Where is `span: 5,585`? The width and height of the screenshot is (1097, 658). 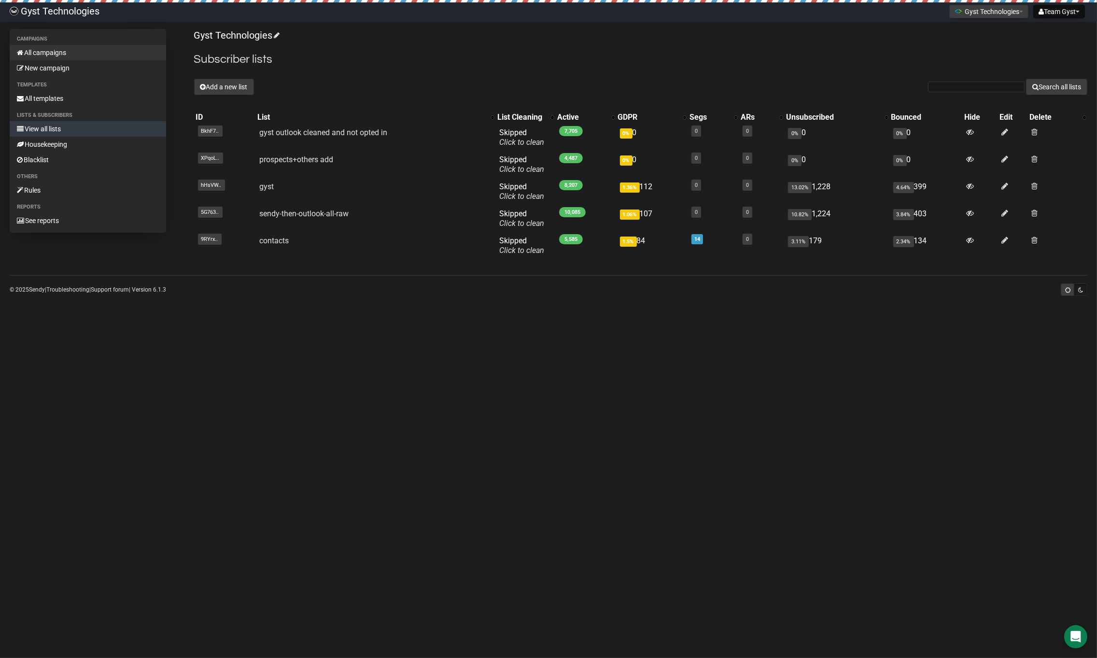 span: 5,585 is located at coordinates (571, 239).